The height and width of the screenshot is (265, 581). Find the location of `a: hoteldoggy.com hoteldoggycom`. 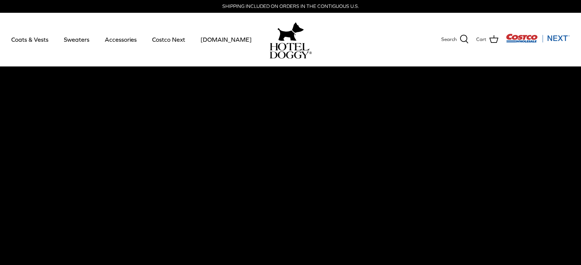

a: hoteldoggy.com hoteldoggycom is located at coordinates (291, 39).